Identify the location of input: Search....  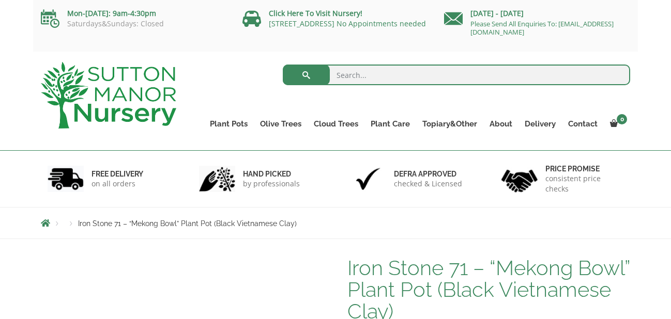
(456, 75).